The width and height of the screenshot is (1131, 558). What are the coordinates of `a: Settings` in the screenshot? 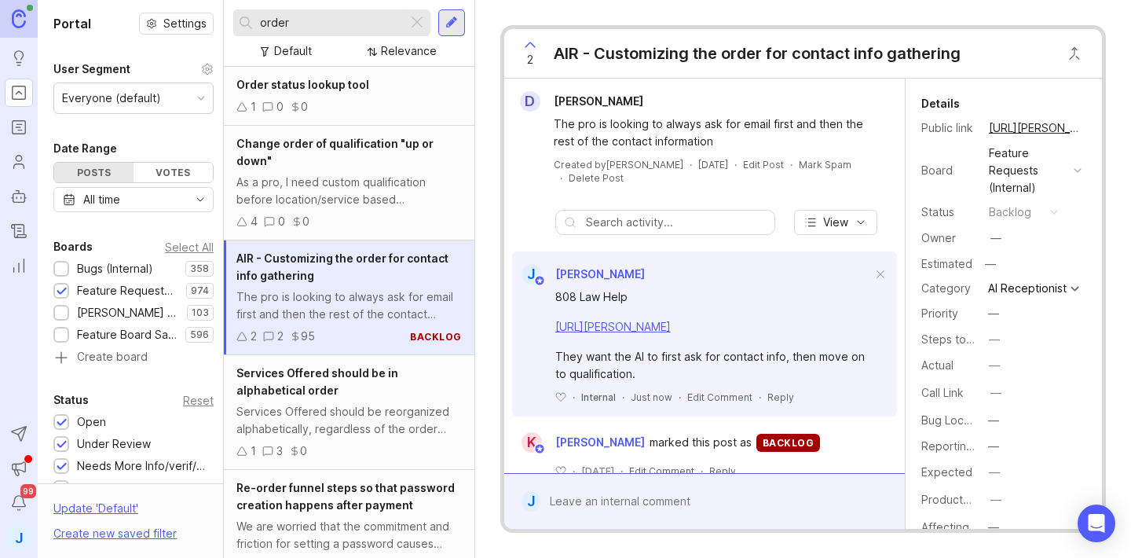 It's located at (176, 24).